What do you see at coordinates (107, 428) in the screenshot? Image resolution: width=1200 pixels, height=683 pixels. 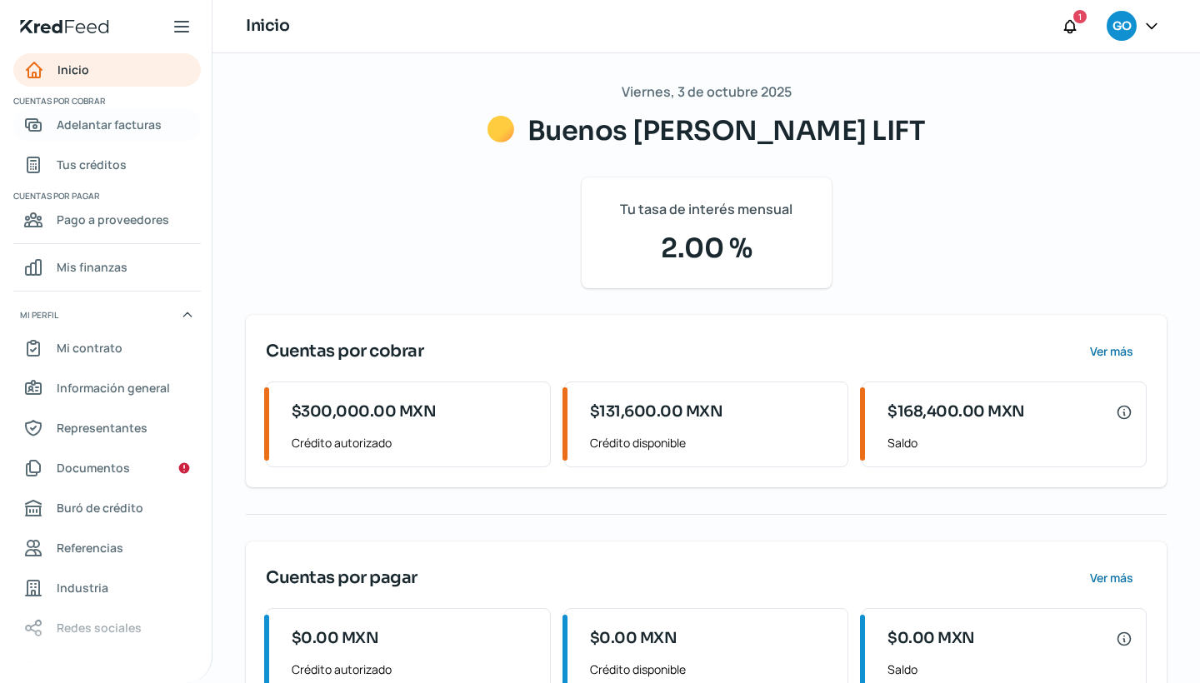 I see `a: Representantes` at bounding box center [107, 428].